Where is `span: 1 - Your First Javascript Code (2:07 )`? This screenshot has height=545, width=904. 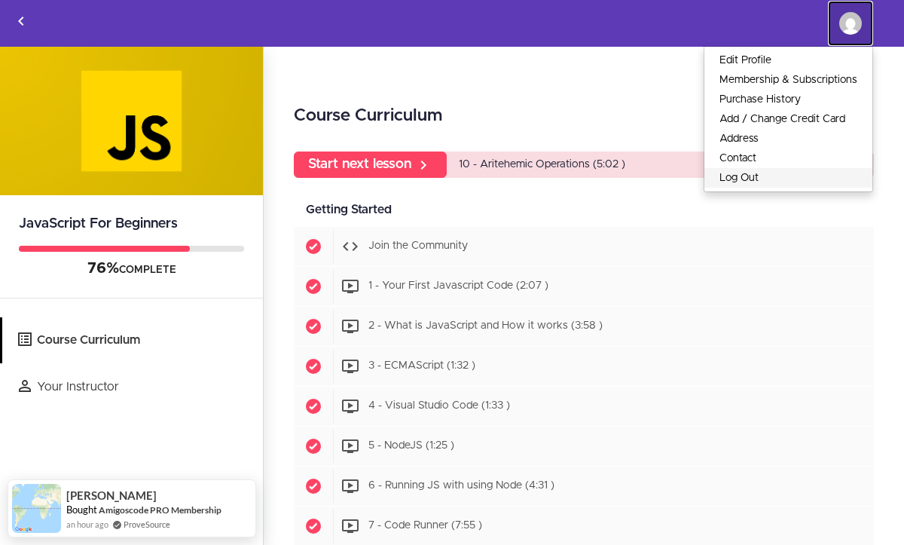
span: 1 - Your First Javascript Code (2:07 ) is located at coordinates (458, 286).